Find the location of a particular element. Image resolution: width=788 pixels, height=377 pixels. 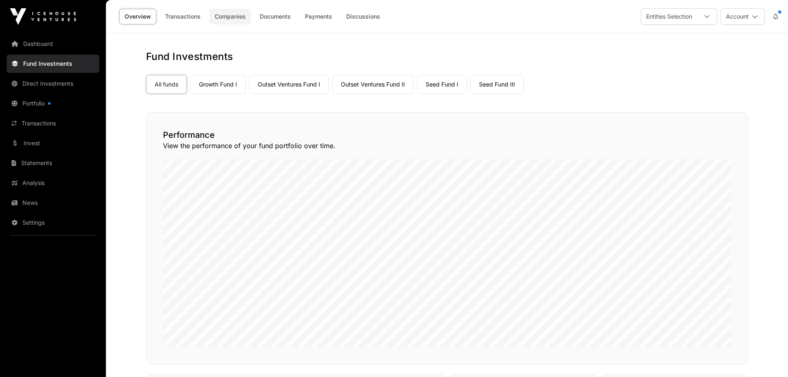

a: Overview is located at coordinates (138, 17).